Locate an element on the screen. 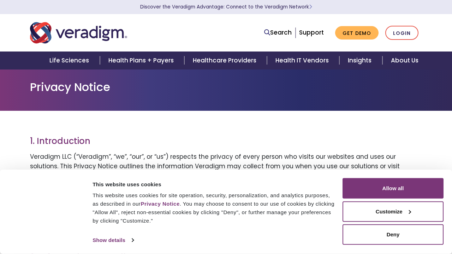 The image size is (452, 254). button: Allow all is located at coordinates (393, 189).